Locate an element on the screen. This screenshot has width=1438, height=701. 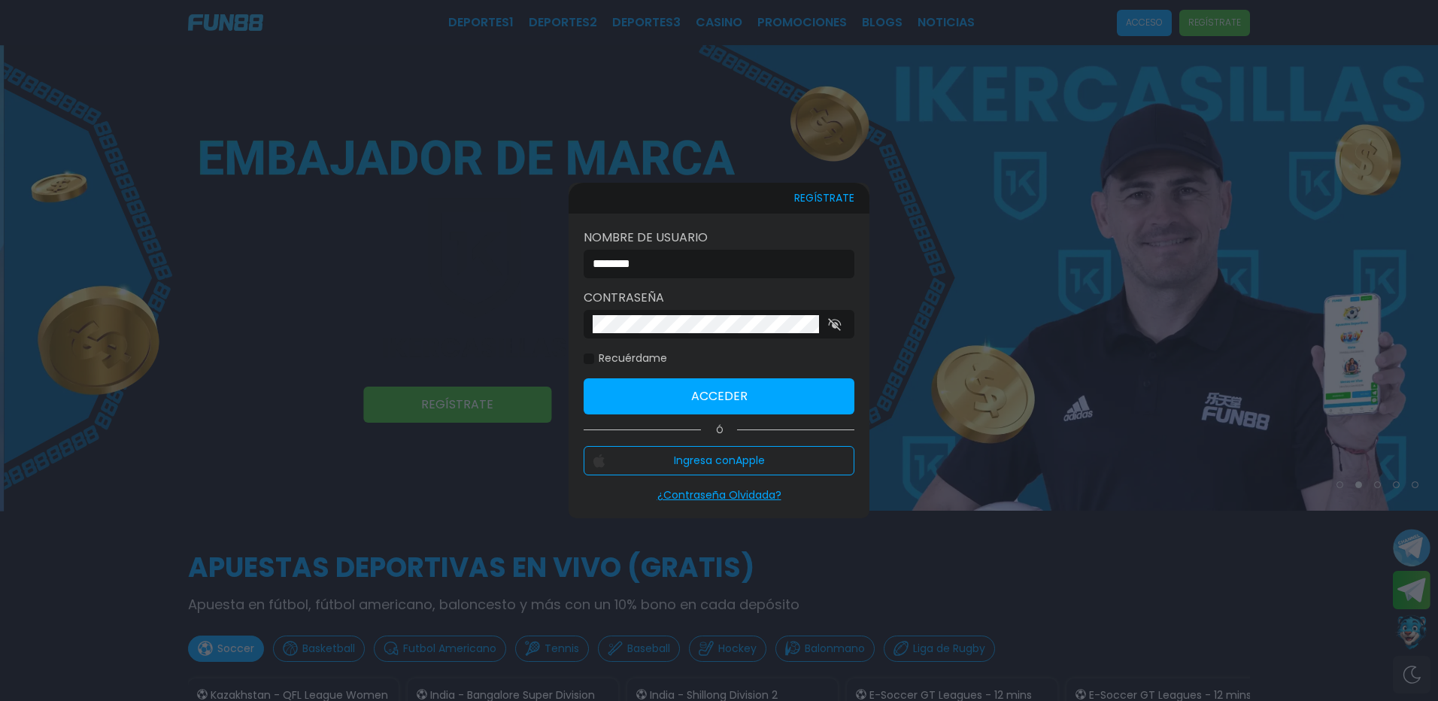
button: REGÍSTRATE is located at coordinates (824, 198).